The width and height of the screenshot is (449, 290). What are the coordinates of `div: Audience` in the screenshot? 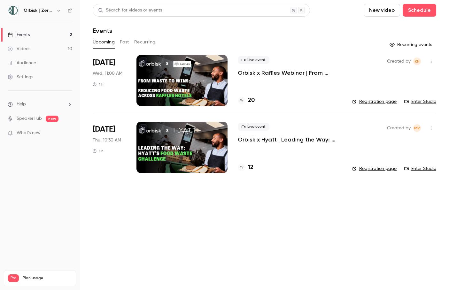 It's located at (22, 63).